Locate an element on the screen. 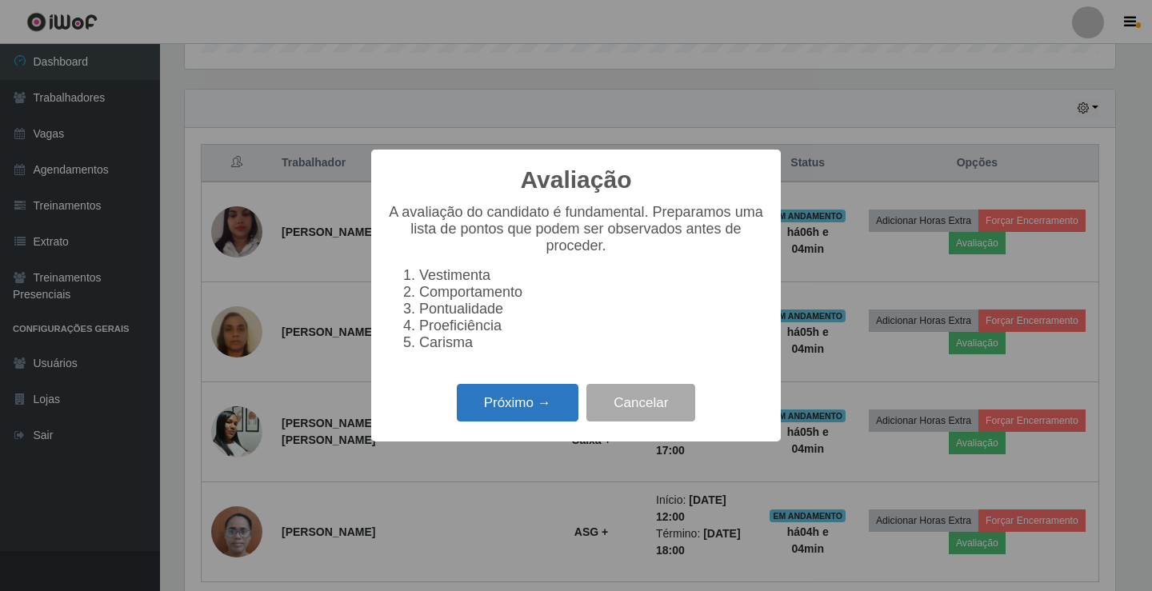 The image size is (1152, 591). button: Próximo → is located at coordinates (518, 402).